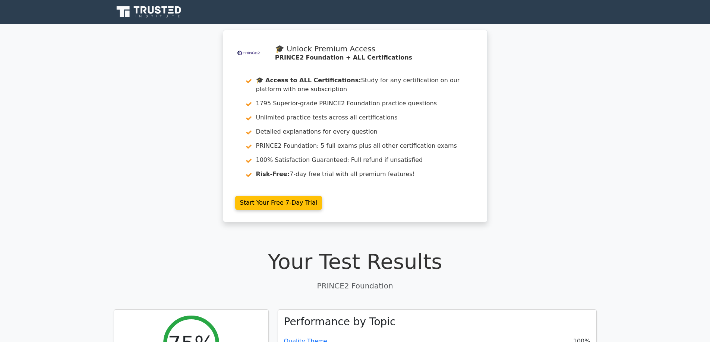 This screenshot has width=710, height=342. What do you see at coordinates (340, 322) in the screenshot?
I see `h3: Performance by Topic` at bounding box center [340, 322].